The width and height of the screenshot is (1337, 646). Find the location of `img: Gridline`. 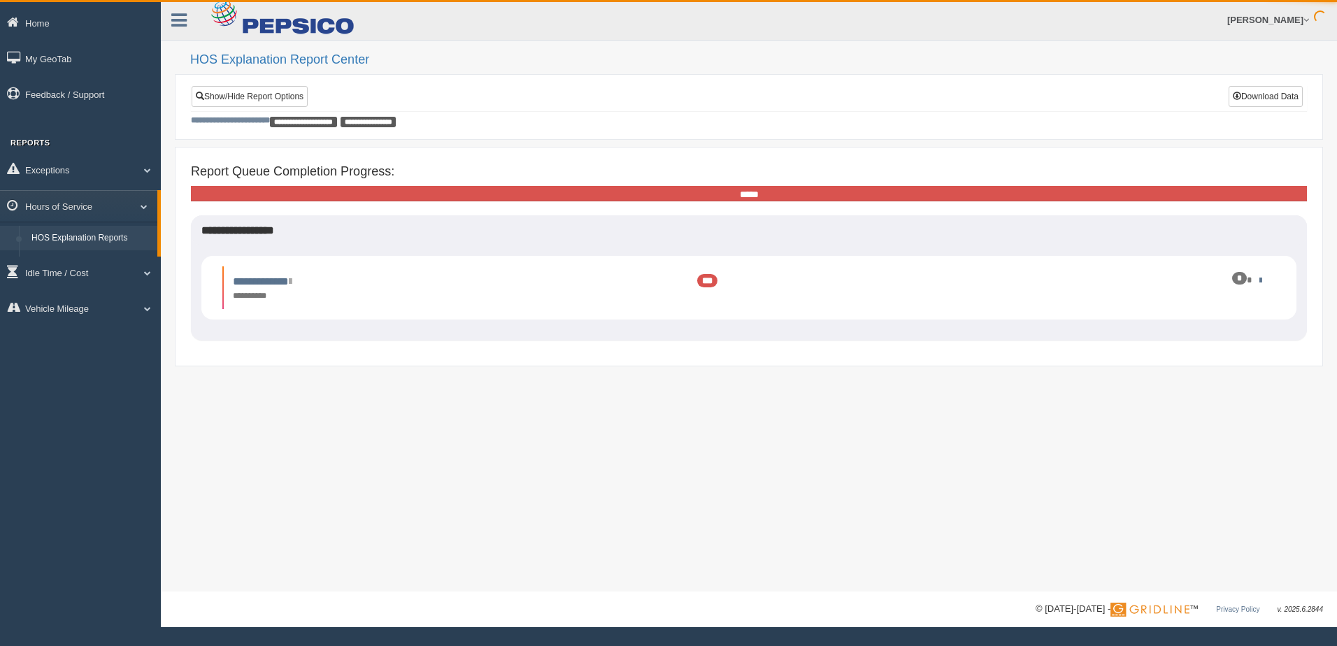

img: Gridline is located at coordinates (1149, 610).